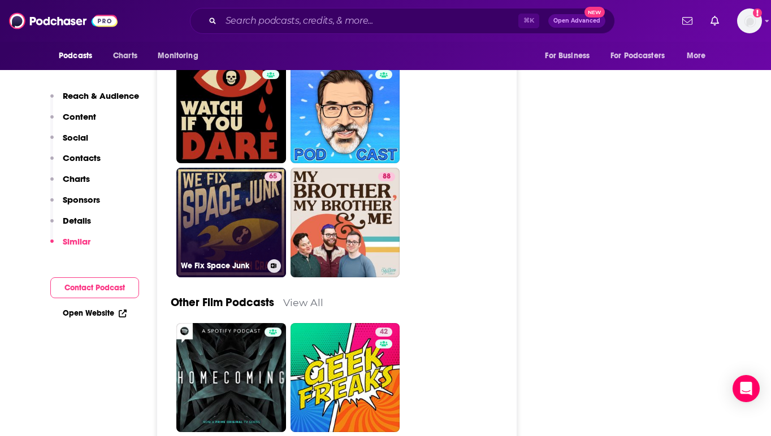 The image size is (771, 436). Describe the element at coordinates (77, 220) in the screenshot. I see `p: Details` at that location.